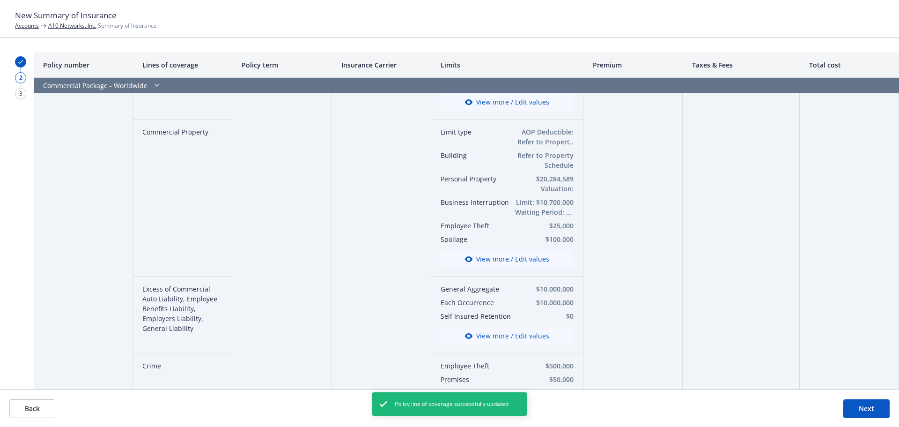 The width and height of the screenshot is (899, 427). What do you see at coordinates (481, 316) in the screenshot?
I see `button: Self Insured Retention` at bounding box center [481, 316].